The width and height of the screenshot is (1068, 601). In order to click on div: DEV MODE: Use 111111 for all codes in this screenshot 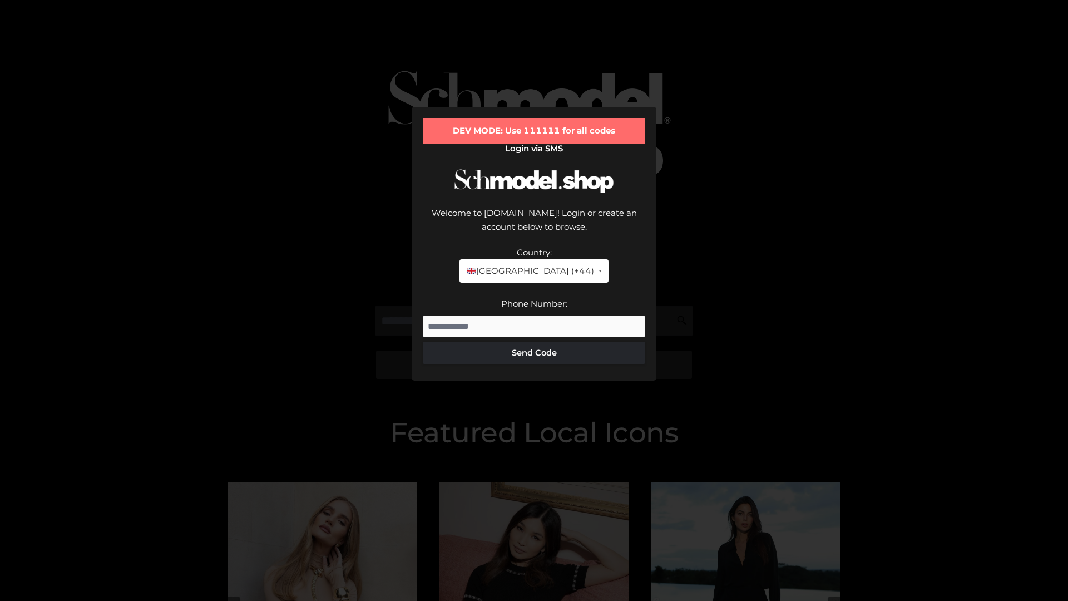, I will do `click(534, 131)`.